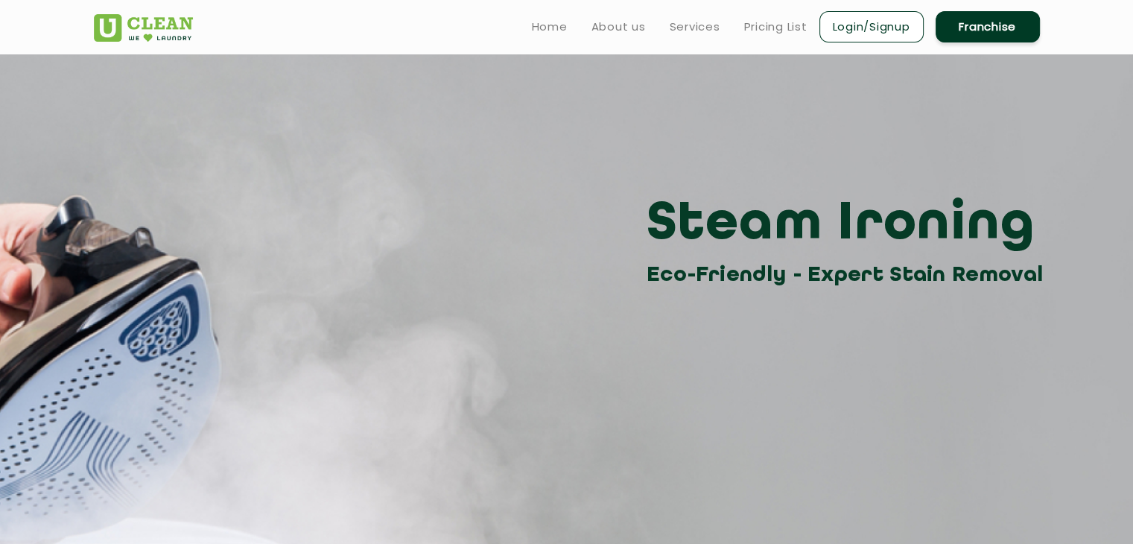  Describe the element at coordinates (695, 27) in the screenshot. I see `a: Services` at that location.